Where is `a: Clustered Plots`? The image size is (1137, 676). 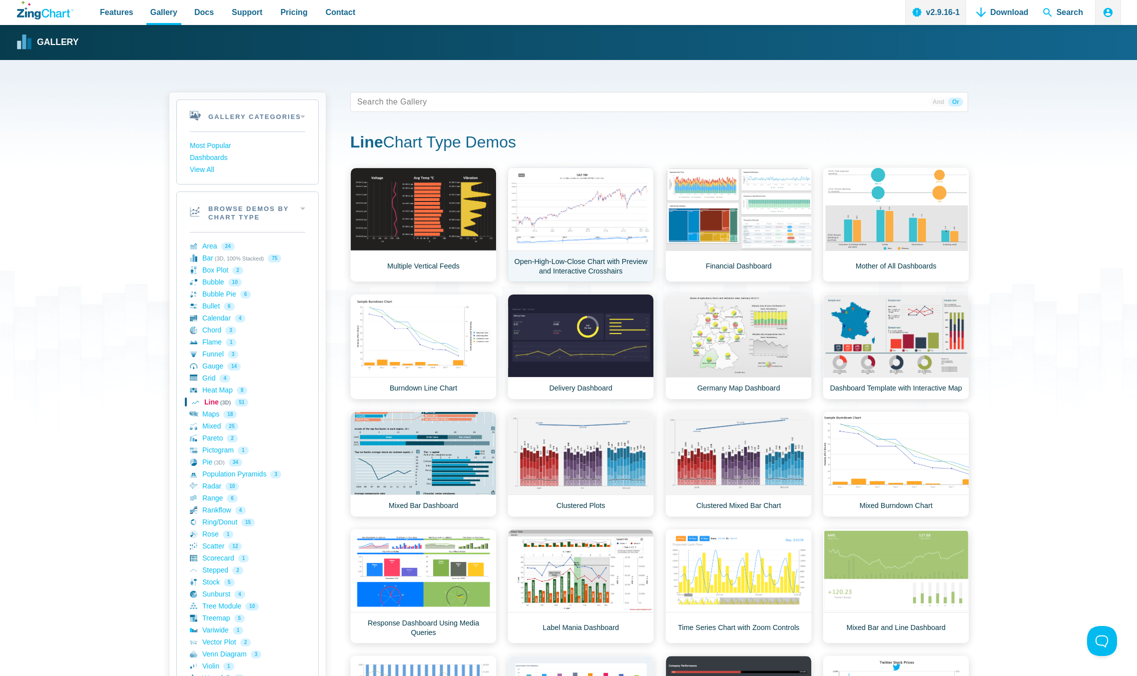
a: Clustered Plots is located at coordinates (581, 464).